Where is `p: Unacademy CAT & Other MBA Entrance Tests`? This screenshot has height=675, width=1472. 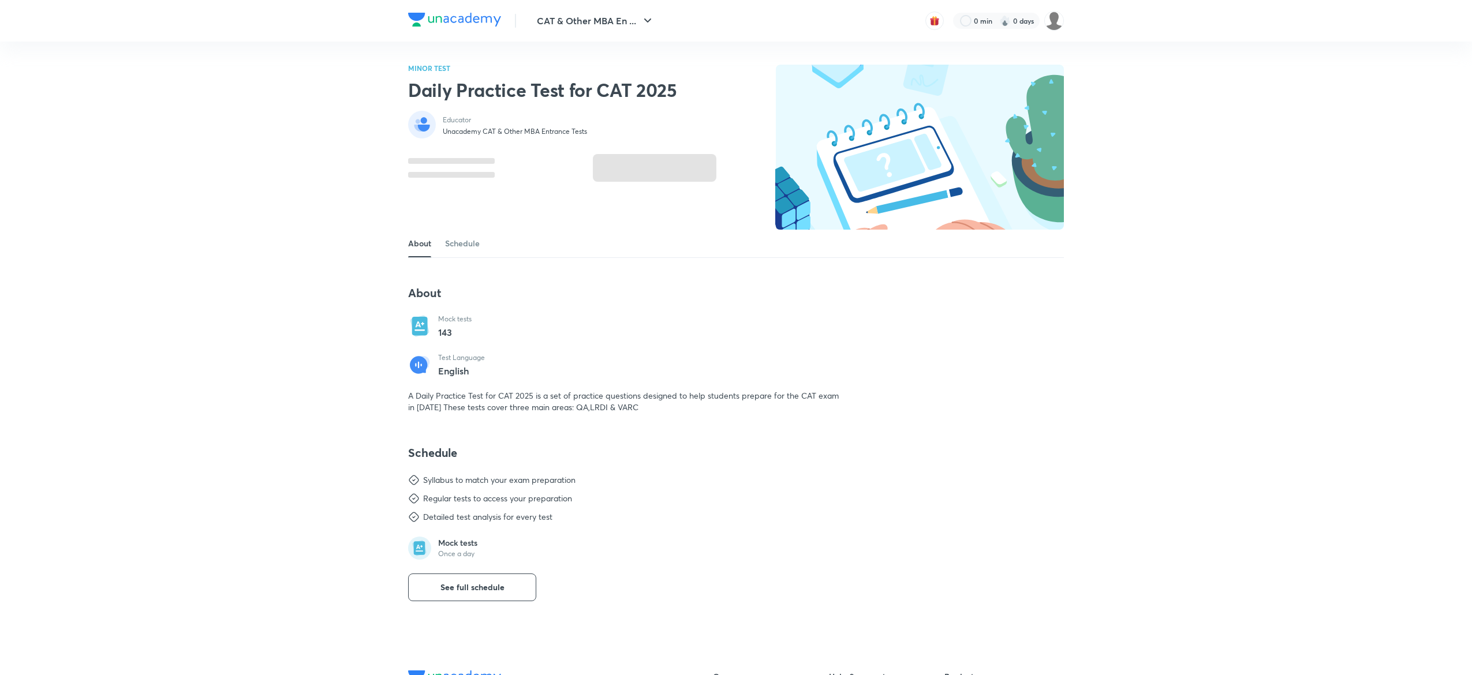 p: Unacademy CAT & Other MBA Entrance Tests is located at coordinates (515, 132).